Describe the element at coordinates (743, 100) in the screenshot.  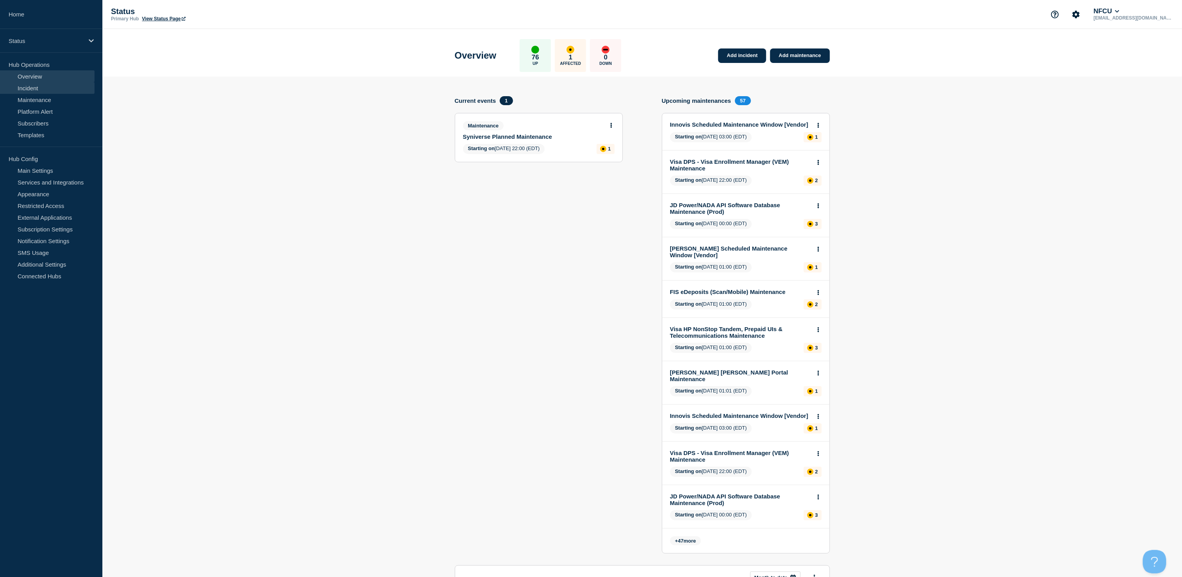
I see `span: 57` at that location.